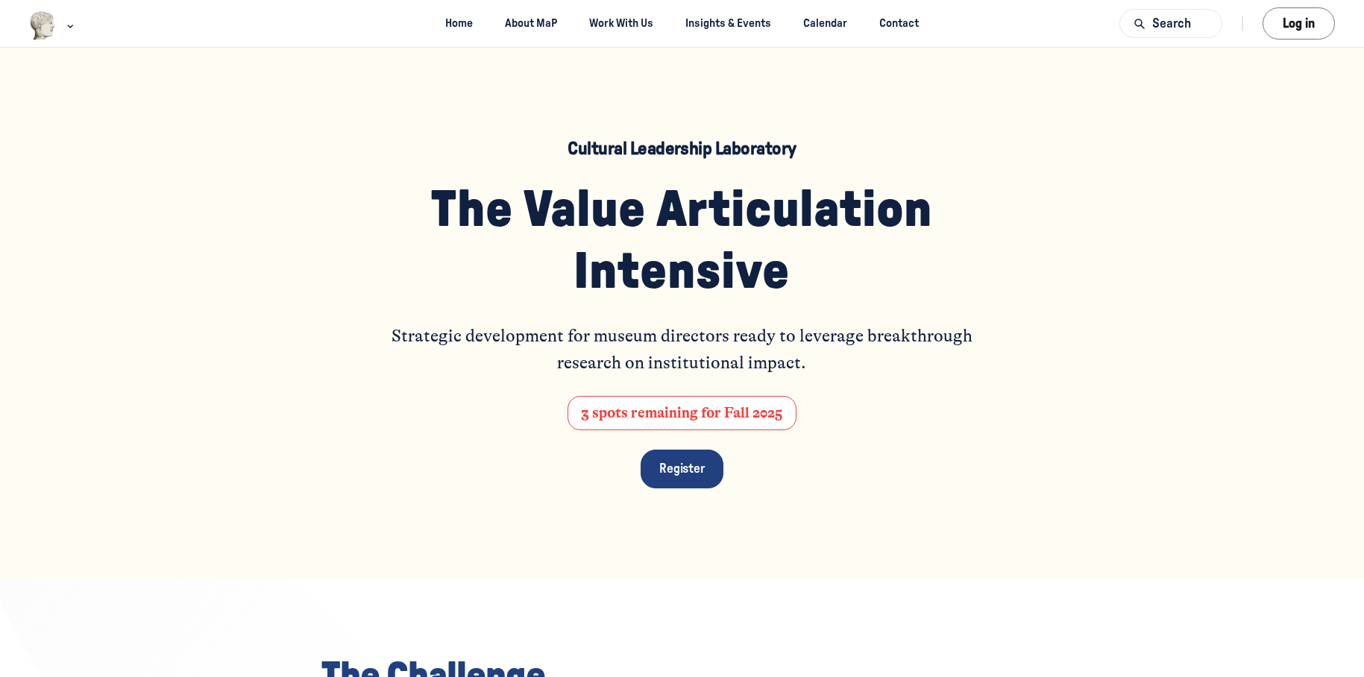 Image resolution: width=1364 pixels, height=677 pixels. What do you see at coordinates (682, 149) in the screenshot?
I see `span: Cultural Leadership Laboratory` at bounding box center [682, 149].